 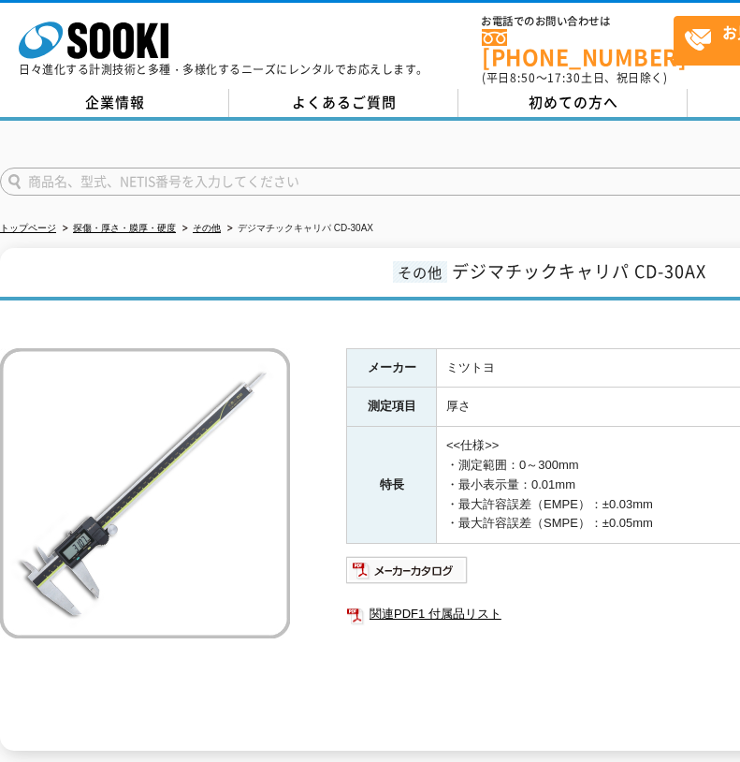 I want to click on span: 17:30, so click(x=564, y=78).